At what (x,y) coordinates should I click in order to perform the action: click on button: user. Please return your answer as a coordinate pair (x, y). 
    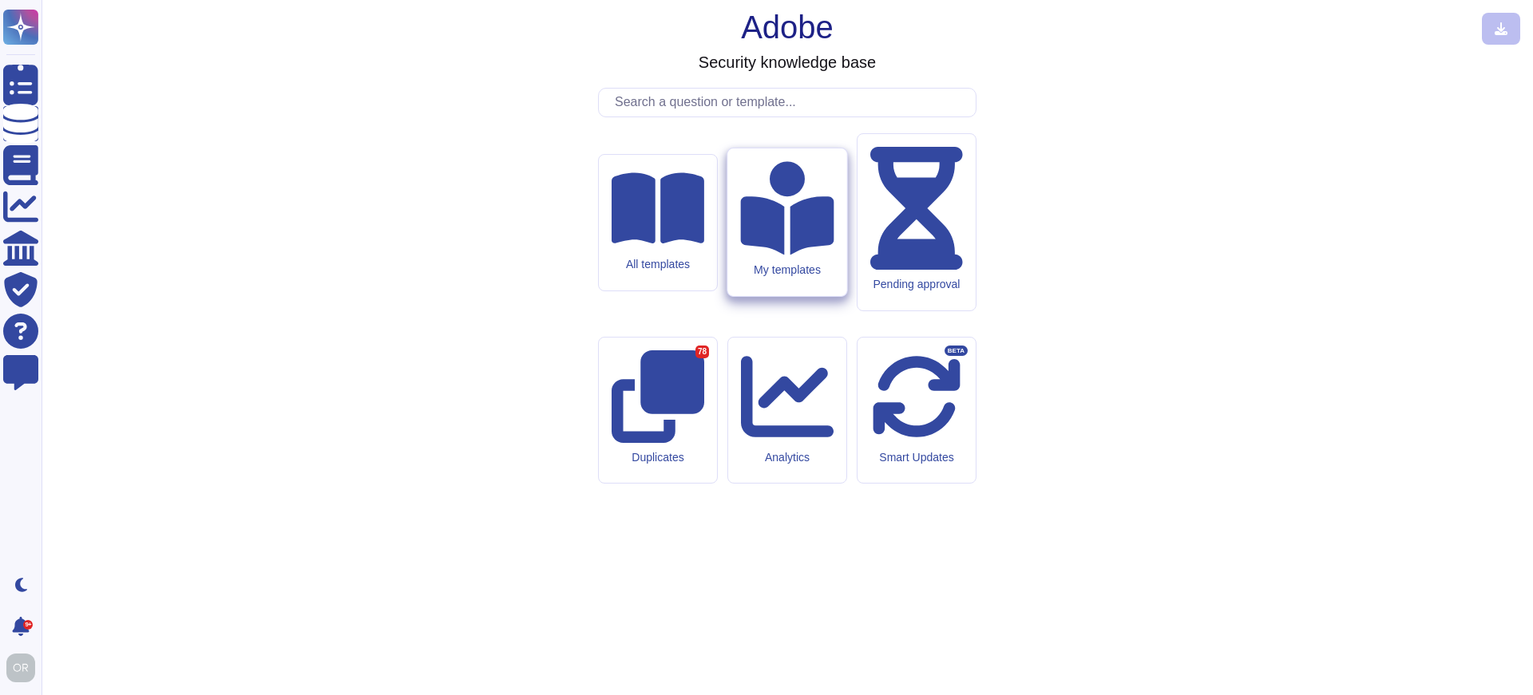
    Looking at the image, I should click on (25, 668).